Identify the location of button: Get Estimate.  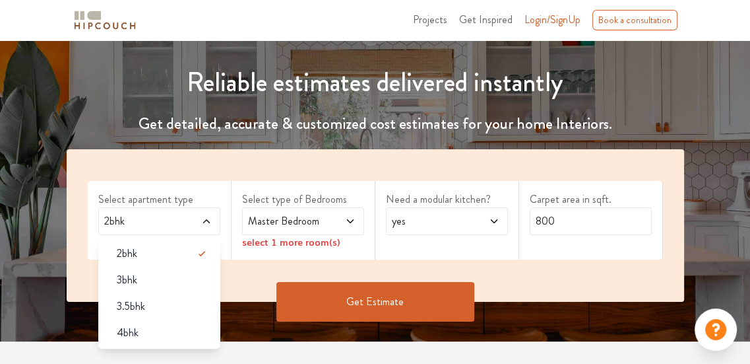
(375, 301).